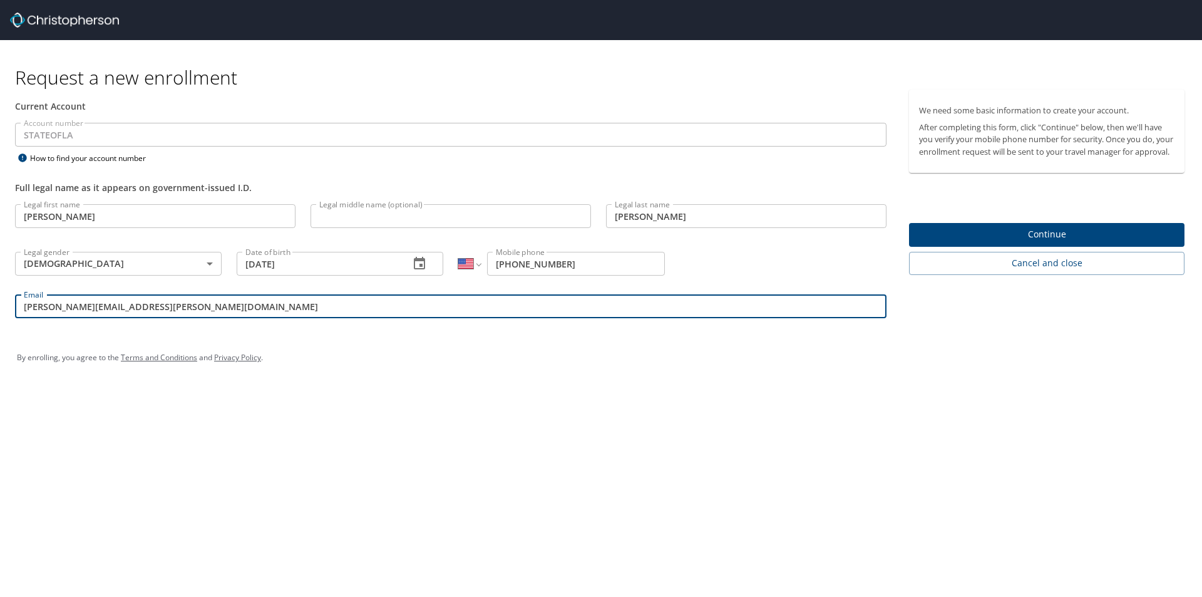 The image size is (1202, 597). Describe the element at coordinates (1047, 263) in the screenshot. I see `button: Cancel and close` at that location.